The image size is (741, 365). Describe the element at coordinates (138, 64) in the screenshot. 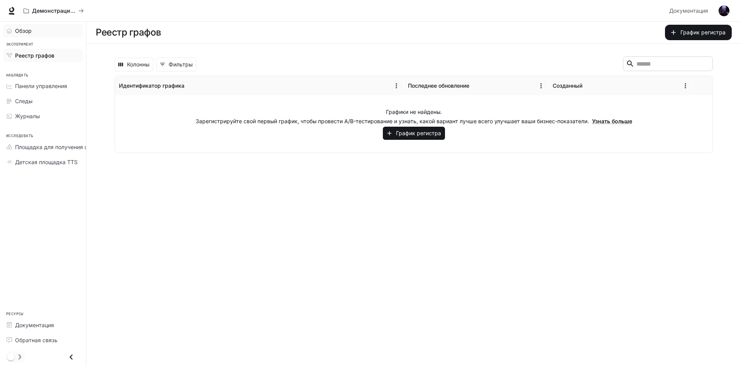

I see `font: Колонны` at that location.